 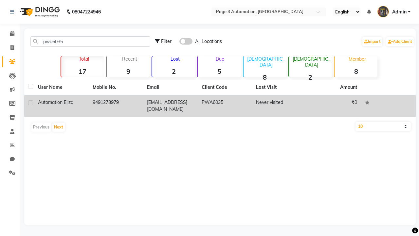 What do you see at coordinates (84, 59) in the screenshot?
I see `p: Total` at bounding box center [84, 59].